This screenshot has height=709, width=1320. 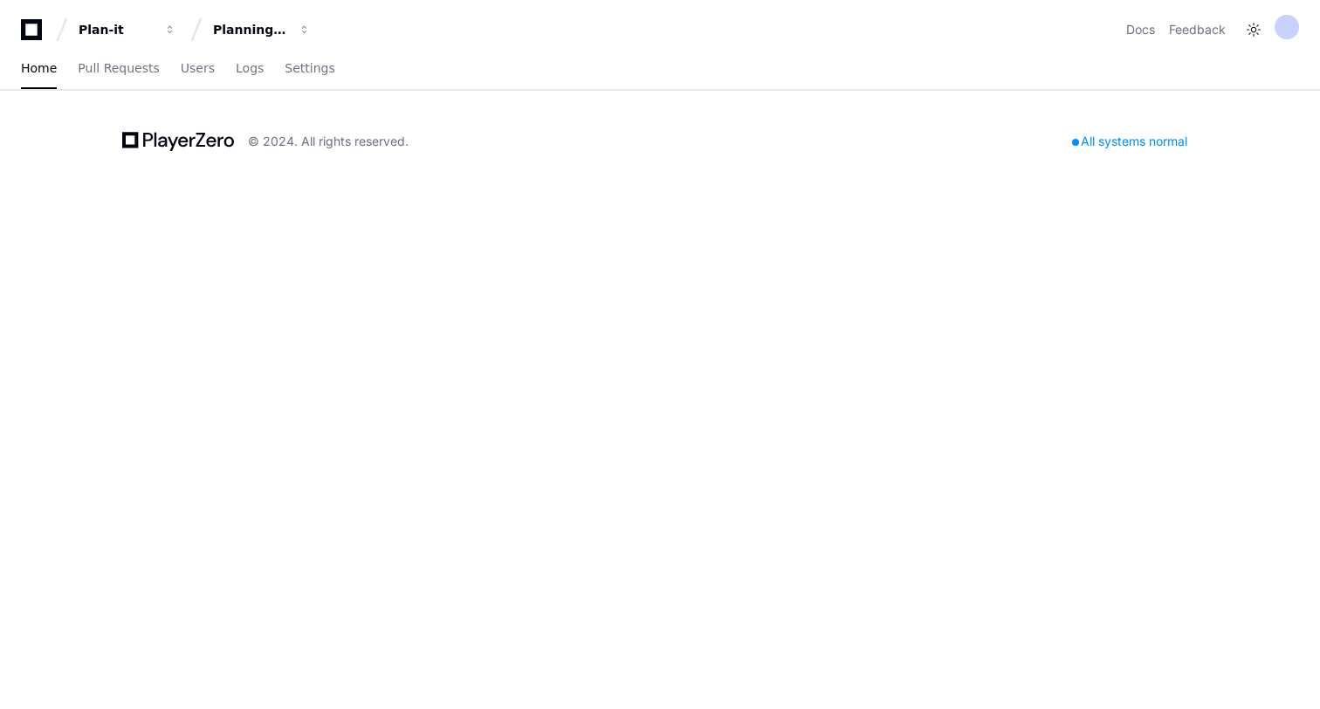 What do you see at coordinates (1129, 141) in the screenshot?
I see `div: All systems normal` at bounding box center [1129, 141].